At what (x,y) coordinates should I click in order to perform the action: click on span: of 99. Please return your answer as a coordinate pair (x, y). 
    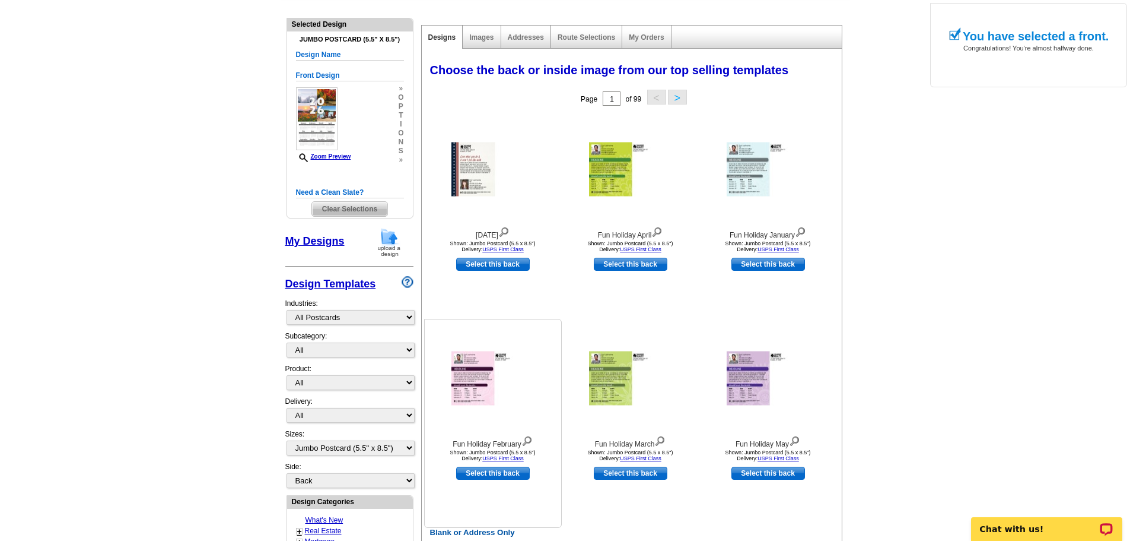
    Looking at the image, I should click on (633, 99).